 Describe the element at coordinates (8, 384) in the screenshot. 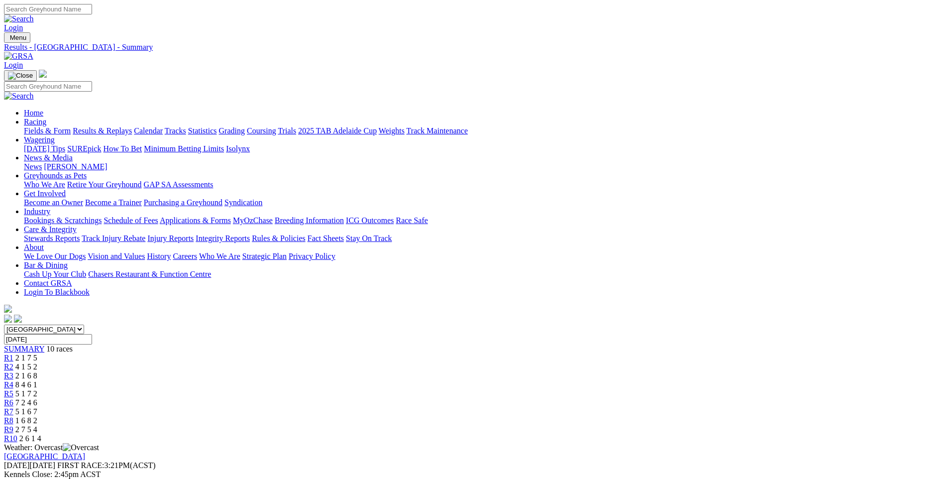

I see `span: R4` at that location.